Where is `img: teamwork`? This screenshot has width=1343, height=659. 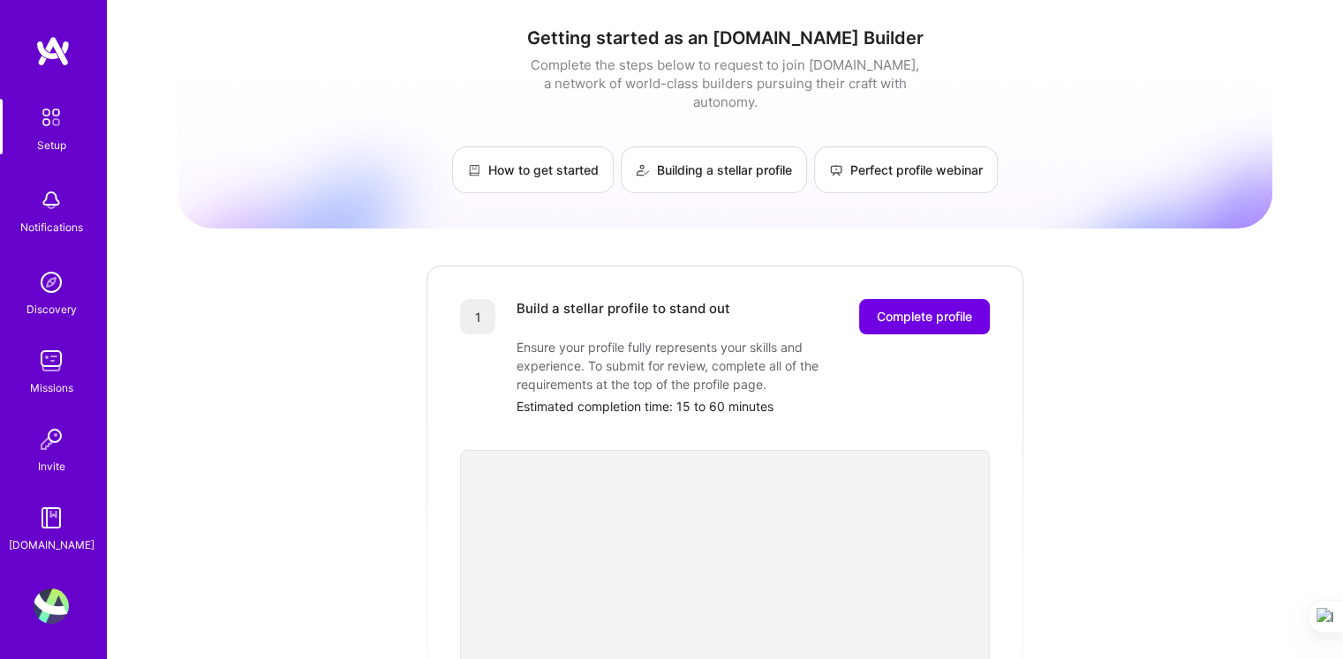
img: teamwork is located at coordinates (51, 361).